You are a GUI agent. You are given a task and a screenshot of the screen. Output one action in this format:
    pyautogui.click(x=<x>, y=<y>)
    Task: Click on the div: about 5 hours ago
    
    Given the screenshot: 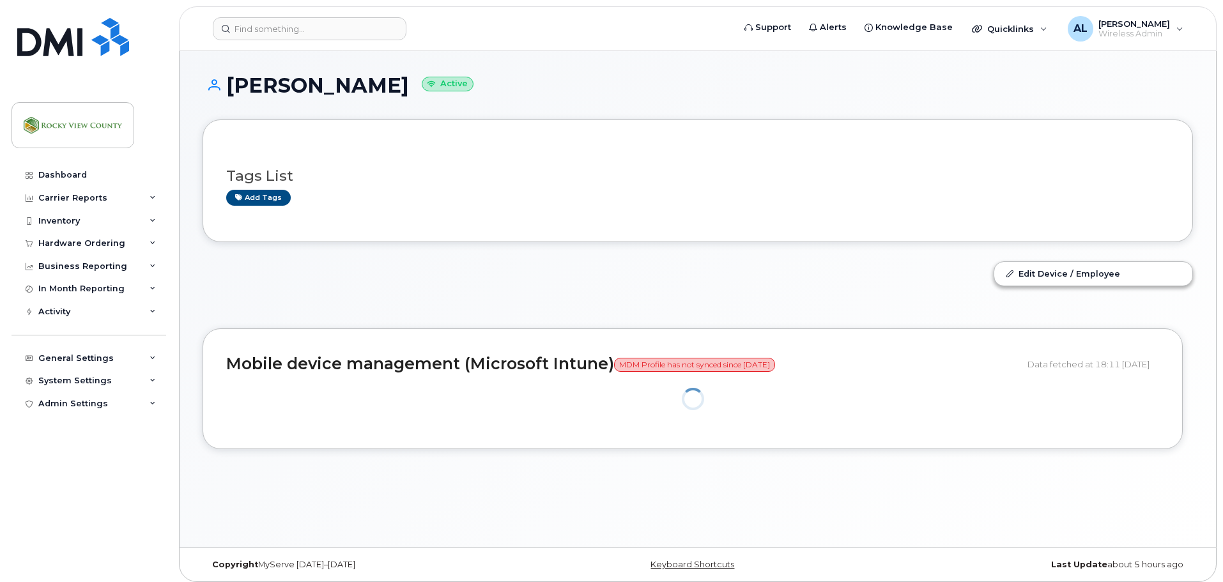 What is the action you would take?
    pyautogui.click(x=1027, y=565)
    